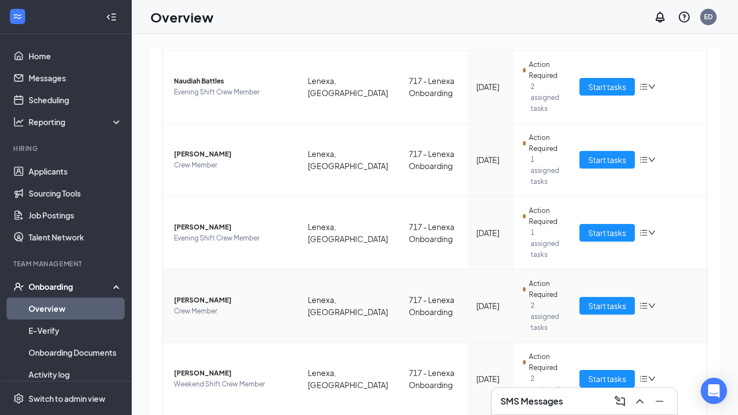  What do you see at coordinates (75, 237) in the screenshot?
I see `a: Talent Network` at bounding box center [75, 237].